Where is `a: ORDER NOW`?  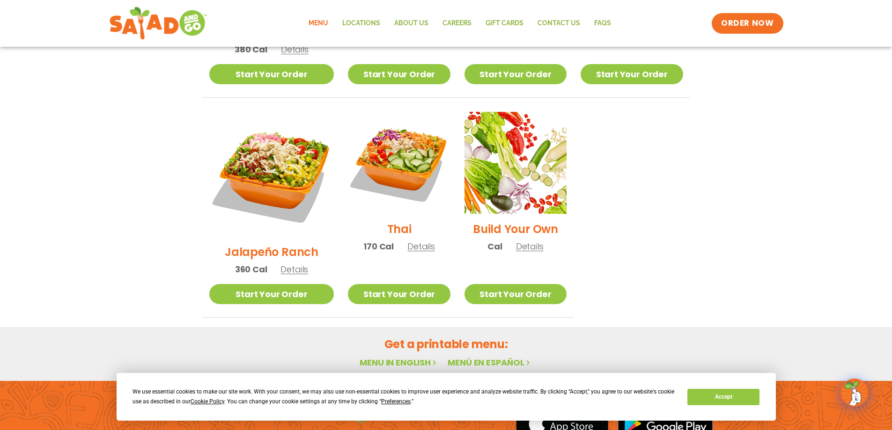 a: ORDER NOW is located at coordinates (747, 23).